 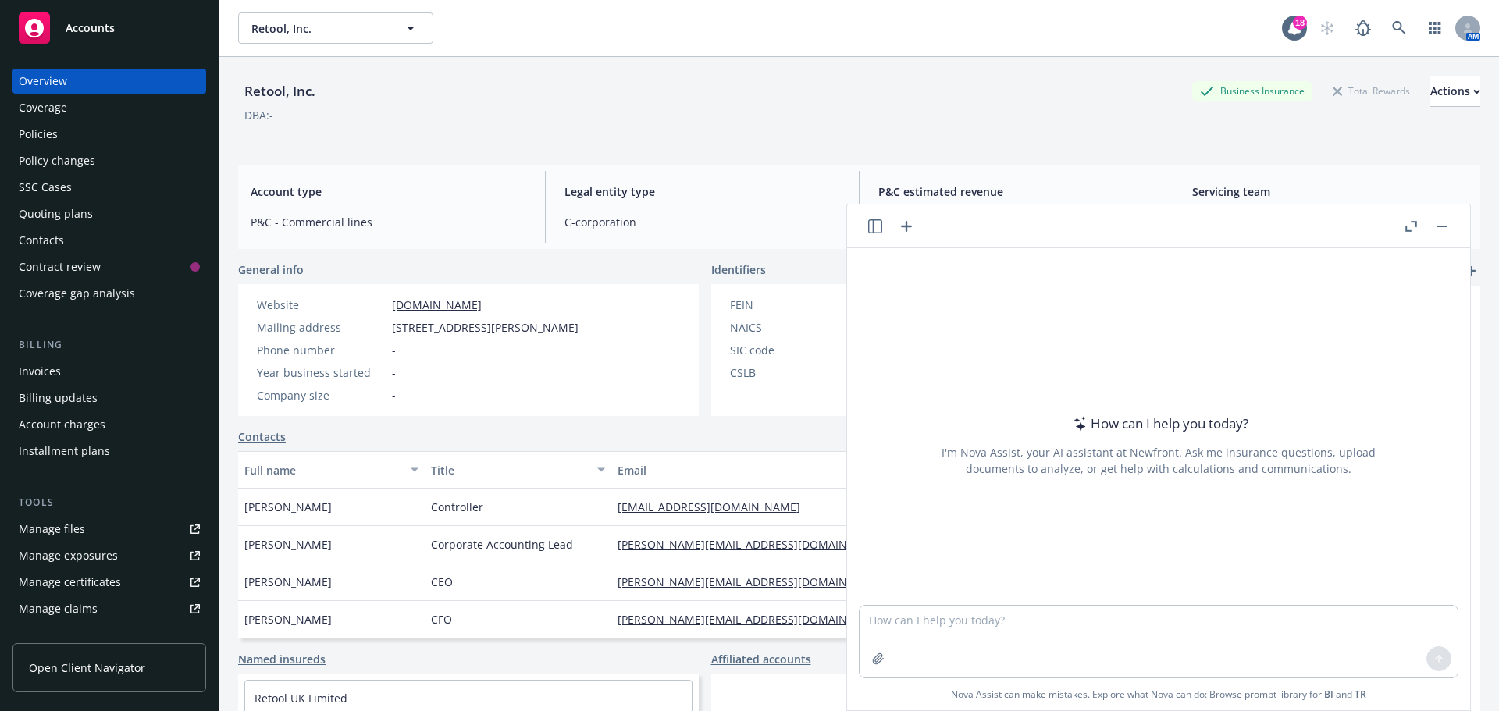 I want to click on a: BI, so click(x=1328, y=694).